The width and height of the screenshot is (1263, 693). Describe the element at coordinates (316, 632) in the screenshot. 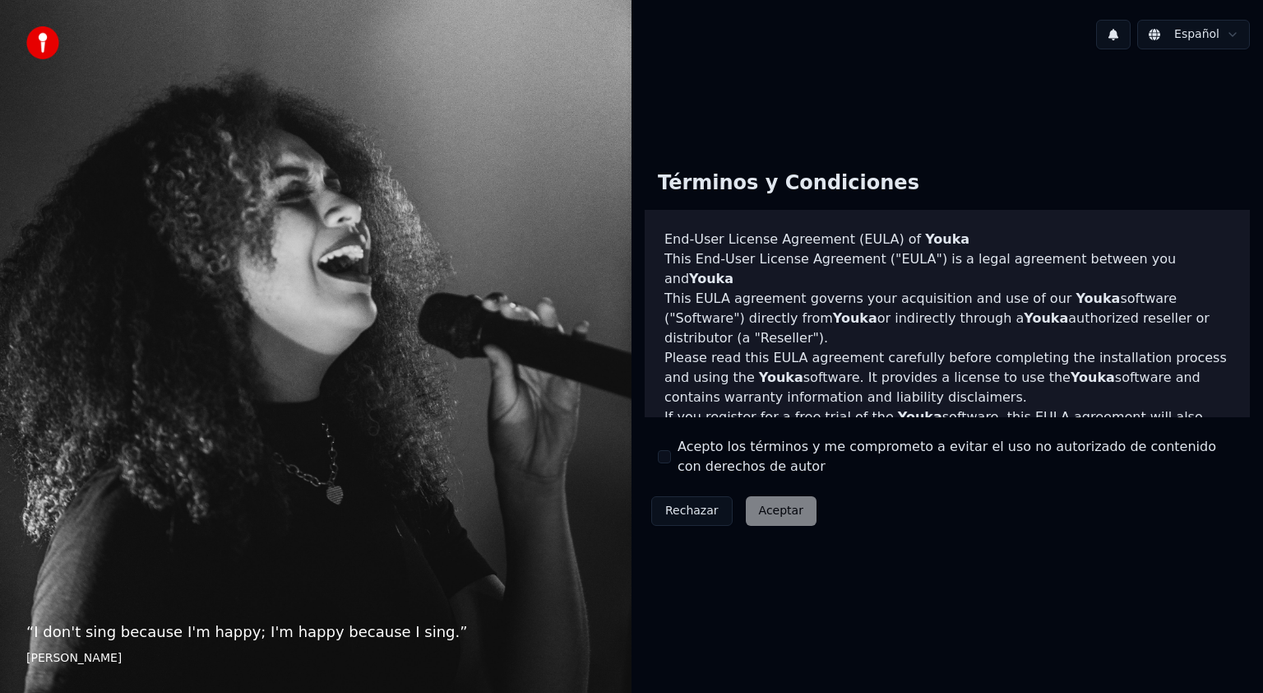

I see `p: “ I don't sing because I'm happy; I'm happy because I sing. ”` at that location.